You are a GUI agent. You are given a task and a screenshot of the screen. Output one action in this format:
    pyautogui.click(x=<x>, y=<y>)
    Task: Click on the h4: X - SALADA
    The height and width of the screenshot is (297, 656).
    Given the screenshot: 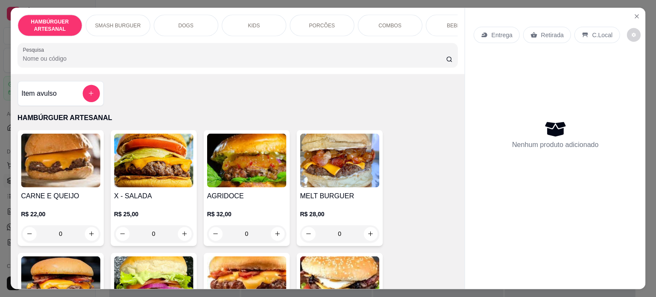 What is the action you would take?
    pyautogui.click(x=153, y=196)
    